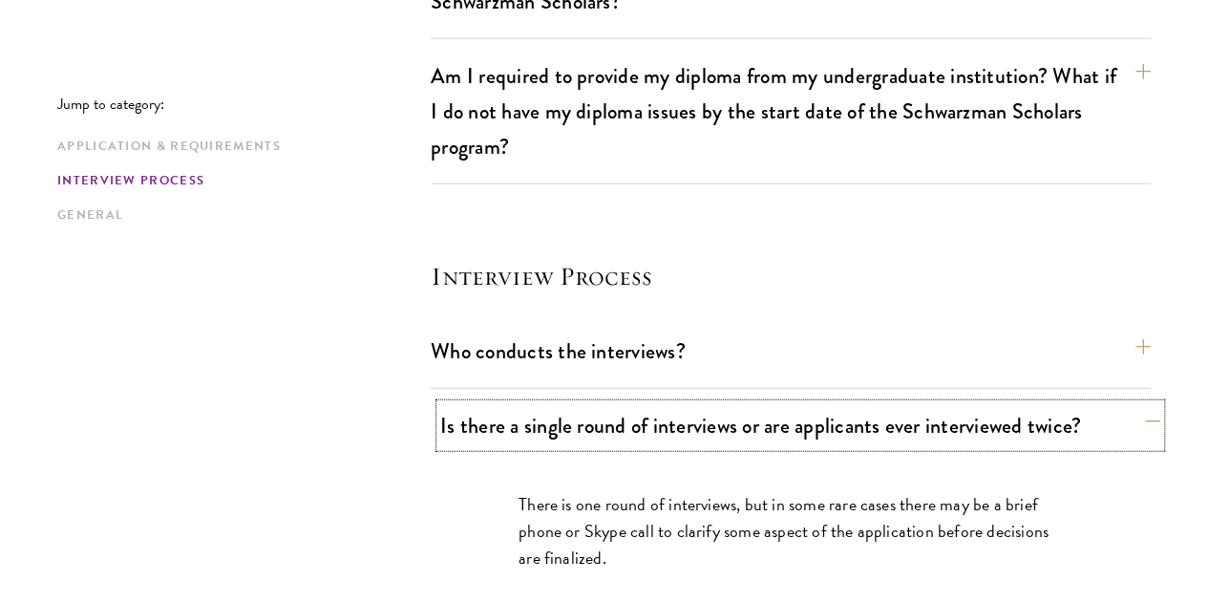 The image size is (1208, 603). What do you see at coordinates (244, 104) in the screenshot?
I see `p: Jump to category:` at bounding box center [244, 104].